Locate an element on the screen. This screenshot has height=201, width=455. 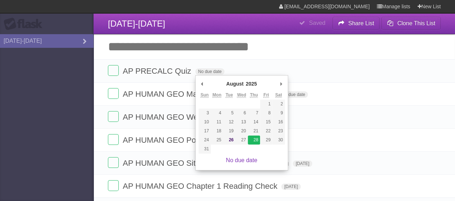
a: No due date is located at coordinates (241, 160).